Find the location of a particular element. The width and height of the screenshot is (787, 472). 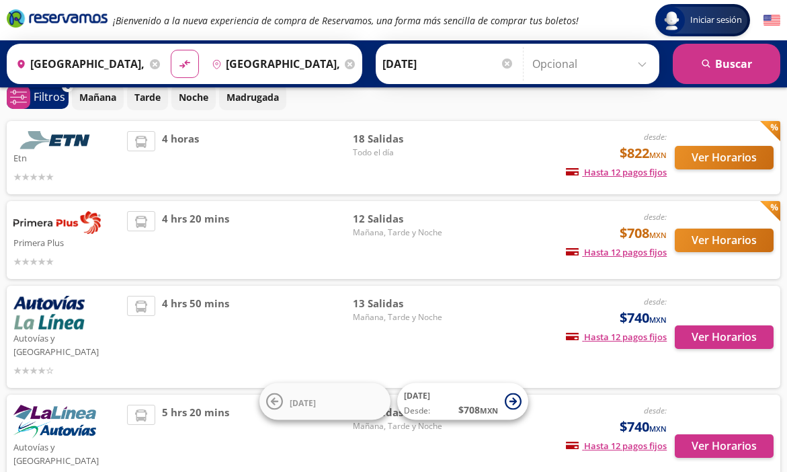

img: Etn is located at coordinates (57, 140).